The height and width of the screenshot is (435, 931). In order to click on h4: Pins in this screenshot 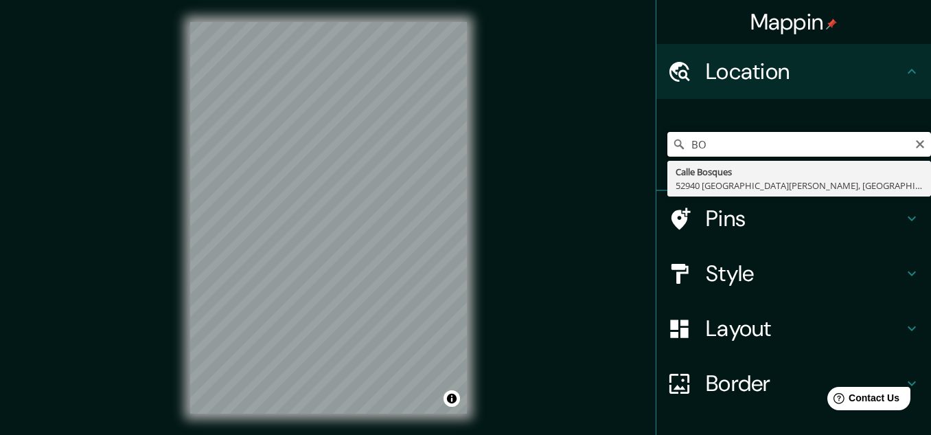, I will do `click(804, 218)`.